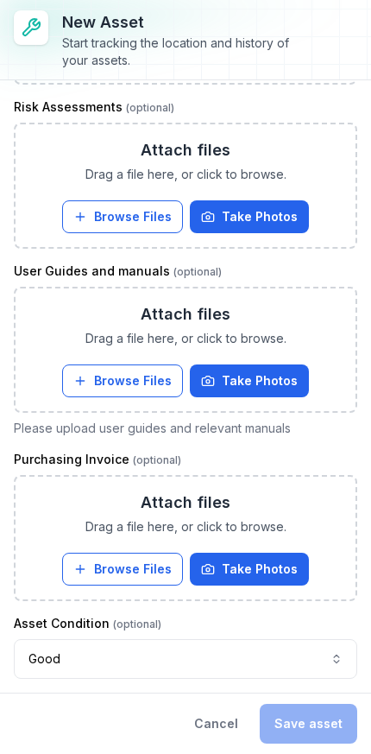 This screenshot has height=754, width=371. What do you see at coordinates (87, 623) in the screenshot?
I see `label: Asset Condition` at bounding box center [87, 623].